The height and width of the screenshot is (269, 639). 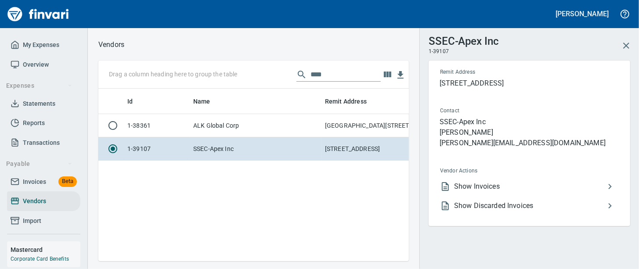 I want to click on span: Contact, so click(x=490, y=111).